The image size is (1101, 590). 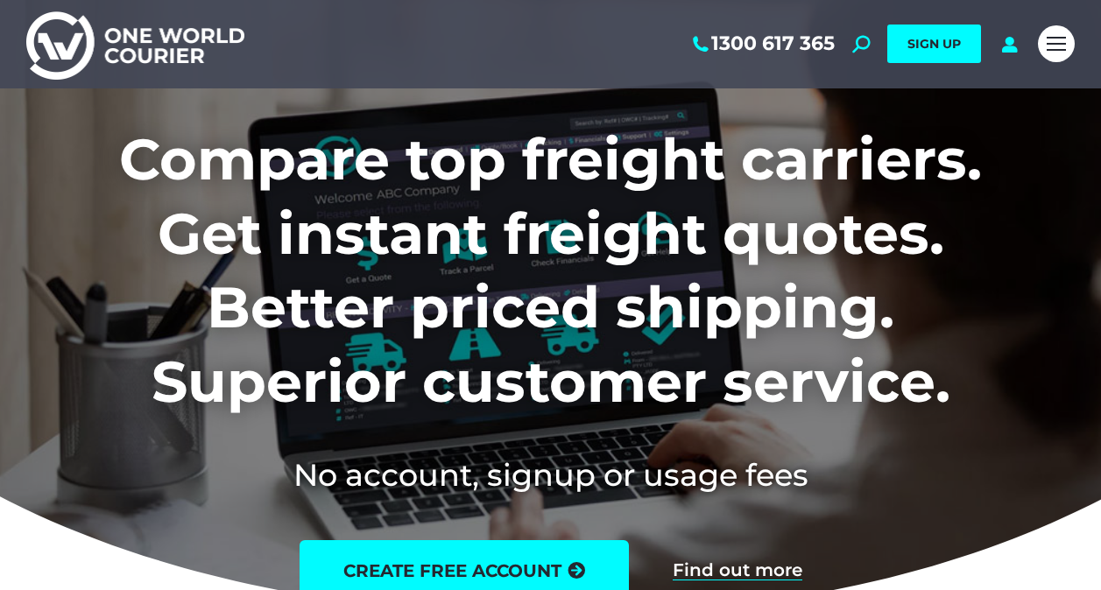 I want to click on a: 1300 617 365, so click(x=762, y=44).